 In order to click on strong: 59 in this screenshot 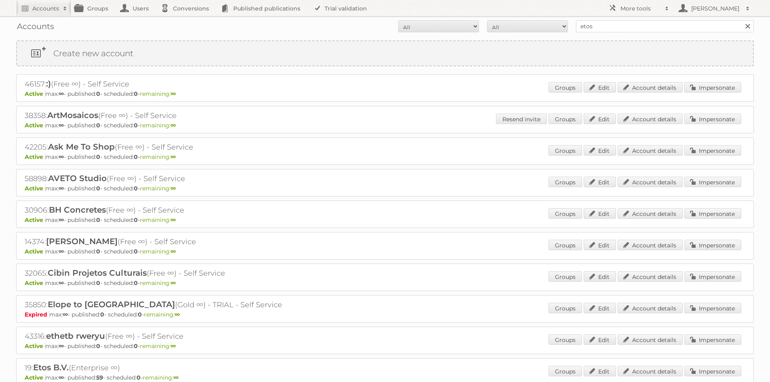, I will do `click(99, 378)`.